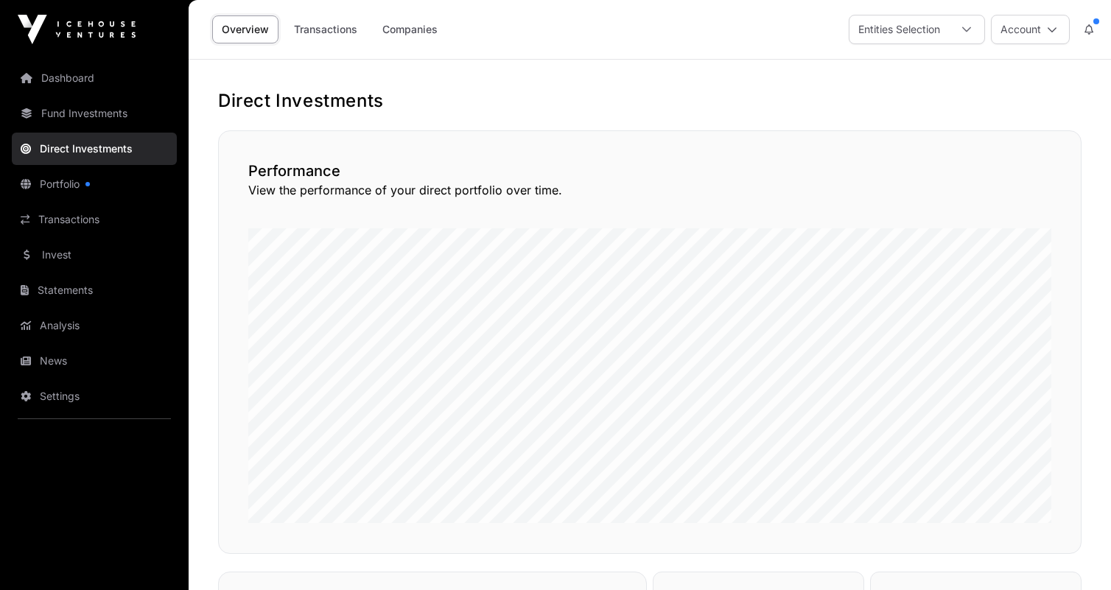 Image resolution: width=1111 pixels, height=590 pixels. I want to click on a: Analysis, so click(94, 326).